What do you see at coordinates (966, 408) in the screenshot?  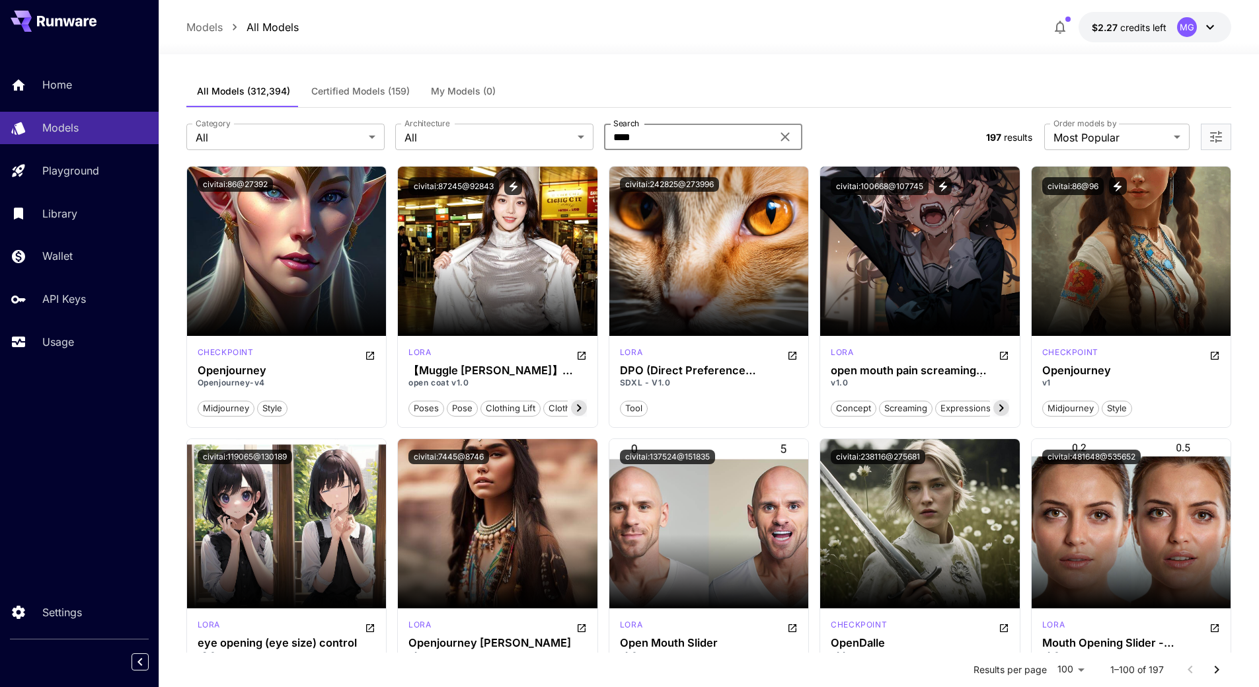 I see `button: expressions` at bounding box center [966, 408].